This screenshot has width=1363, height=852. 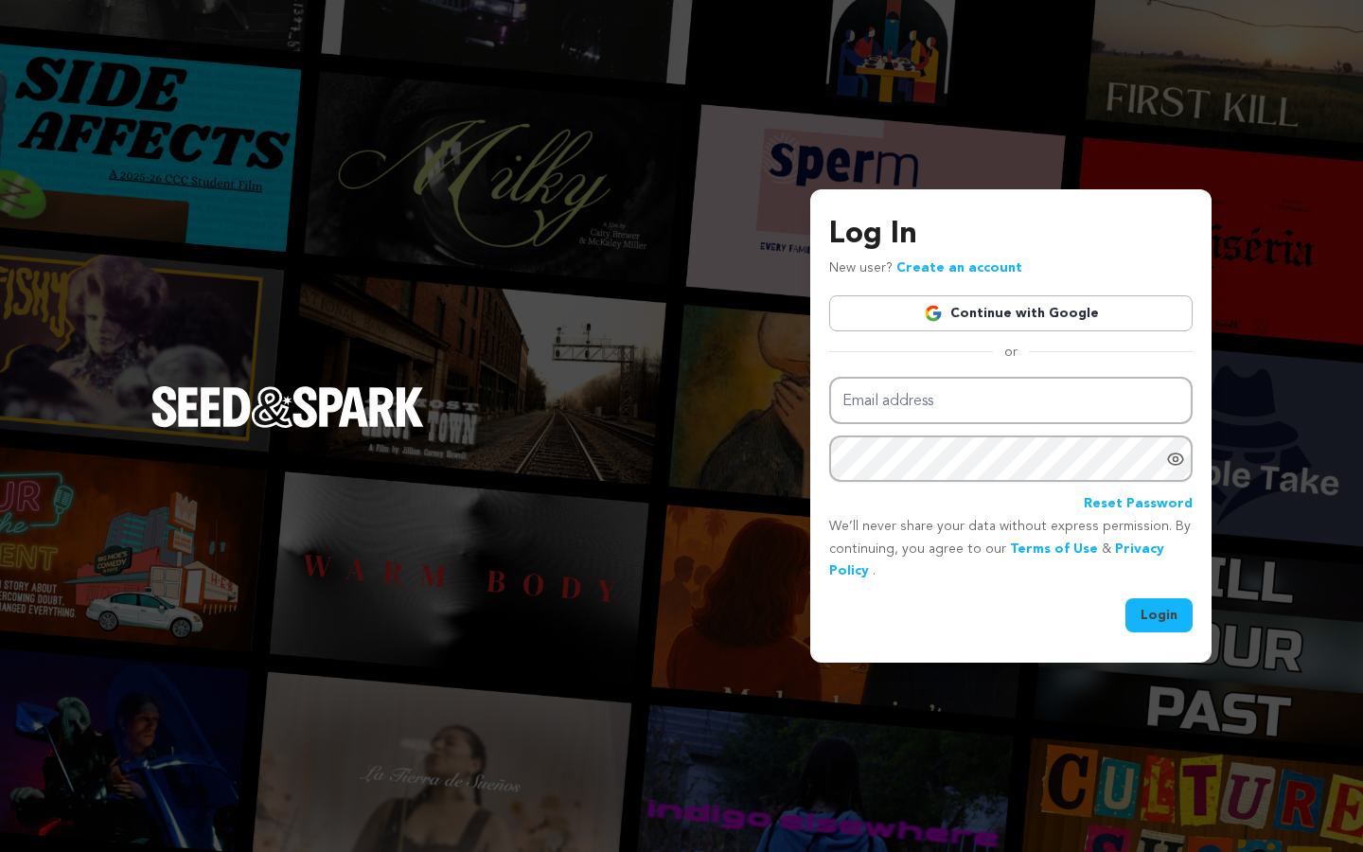 What do you see at coordinates (288, 407) in the screenshot?
I see `img: Seed&Spark Logo` at bounding box center [288, 407].